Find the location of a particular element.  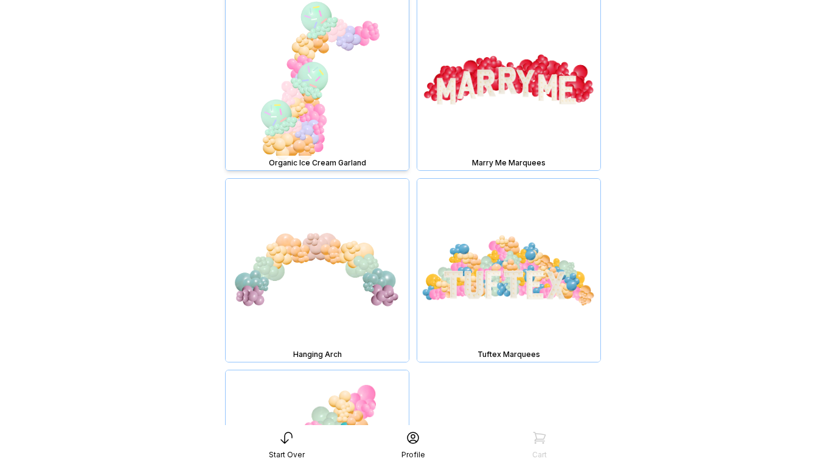

img: Hanging Arch is located at coordinates (317, 270).